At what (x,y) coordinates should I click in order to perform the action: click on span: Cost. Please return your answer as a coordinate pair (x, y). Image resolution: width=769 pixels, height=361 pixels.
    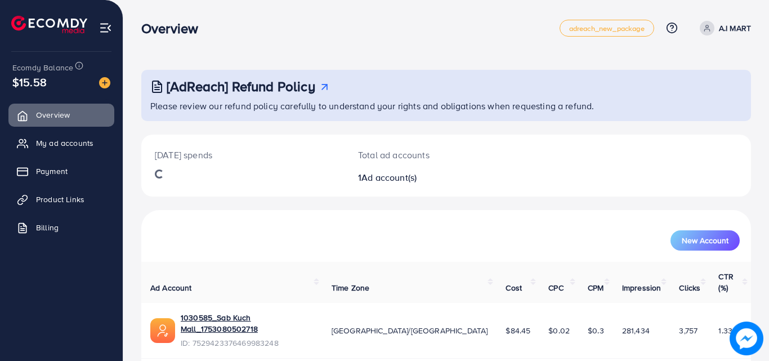
    Looking at the image, I should click on (513, 288).